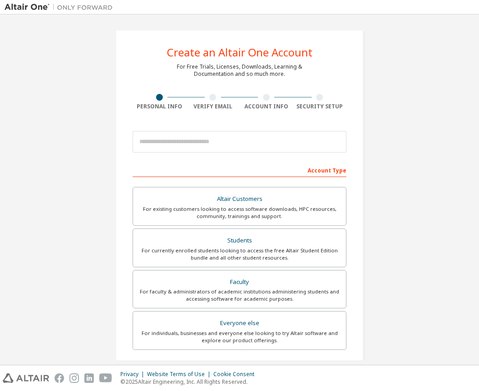  Describe the element at coordinates (74, 378) in the screenshot. I see `img: instagram.svg` at that location.